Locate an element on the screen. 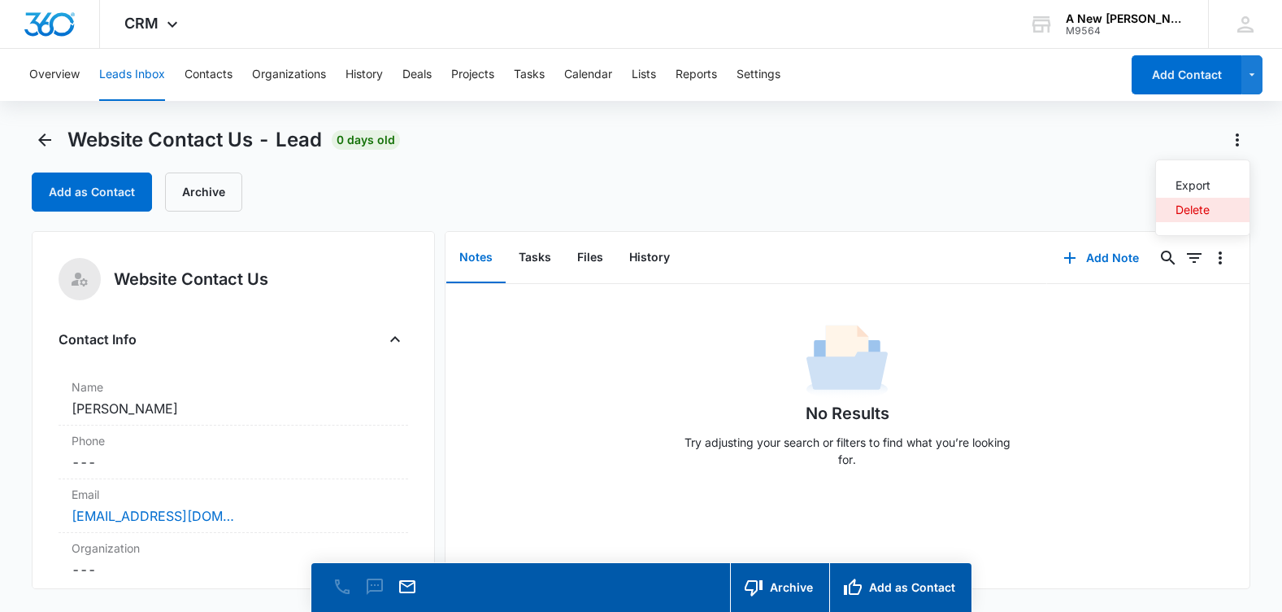 The height and width of the screenshot is (612, 1282). label: Name is located at coordinates (233, 386).